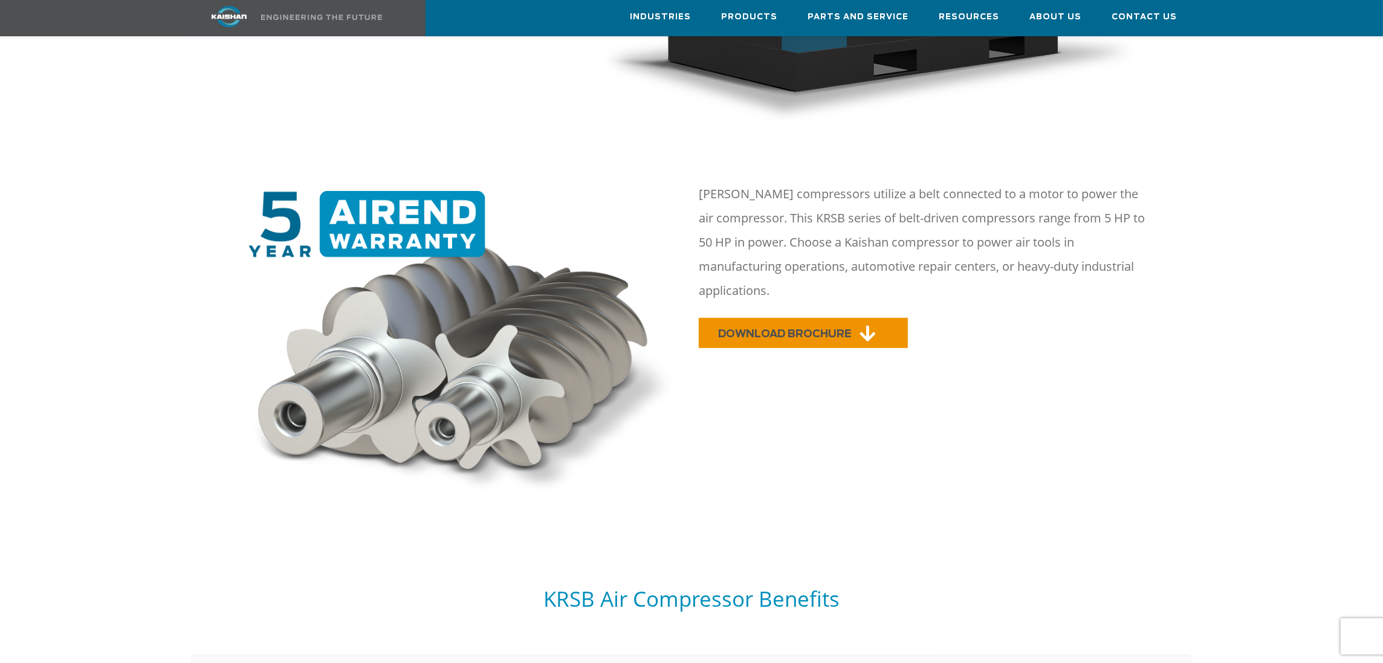 The image size is (1383, 663). Describe the element at coordinates (749, 17) in the screenshot. I see `a: Products` at that location.